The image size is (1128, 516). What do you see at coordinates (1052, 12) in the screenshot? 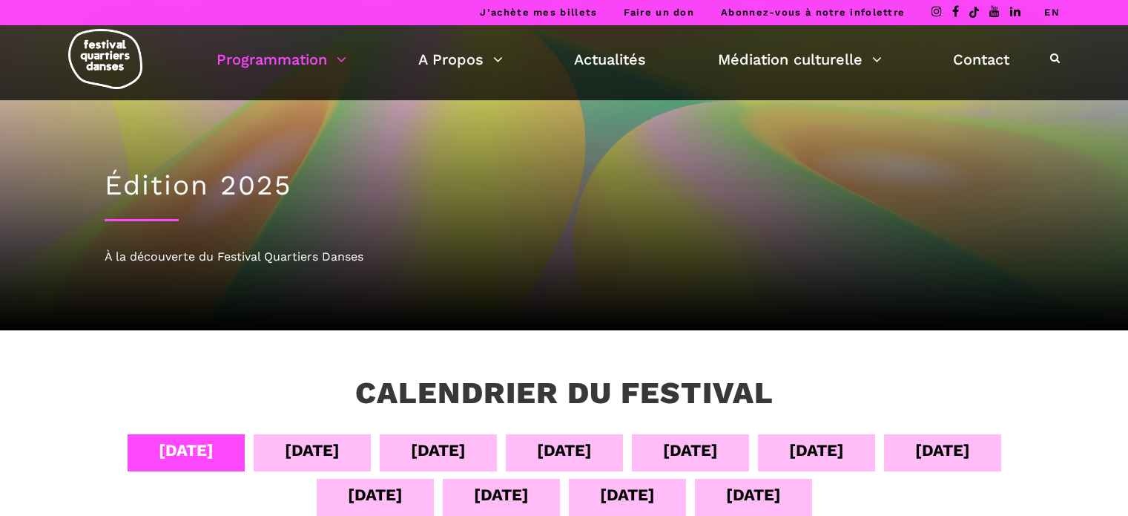
I see `a: EN` at bounding box center [1052, 12].